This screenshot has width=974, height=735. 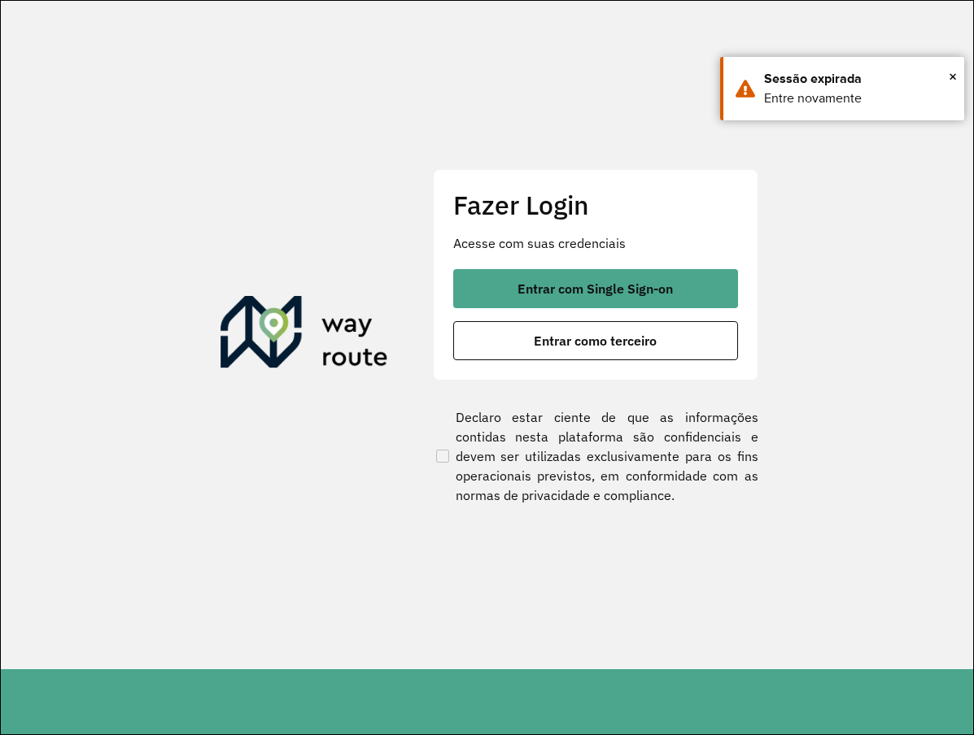 I want to click on span: Entrar como terceiro, so click(x=595, y=341).